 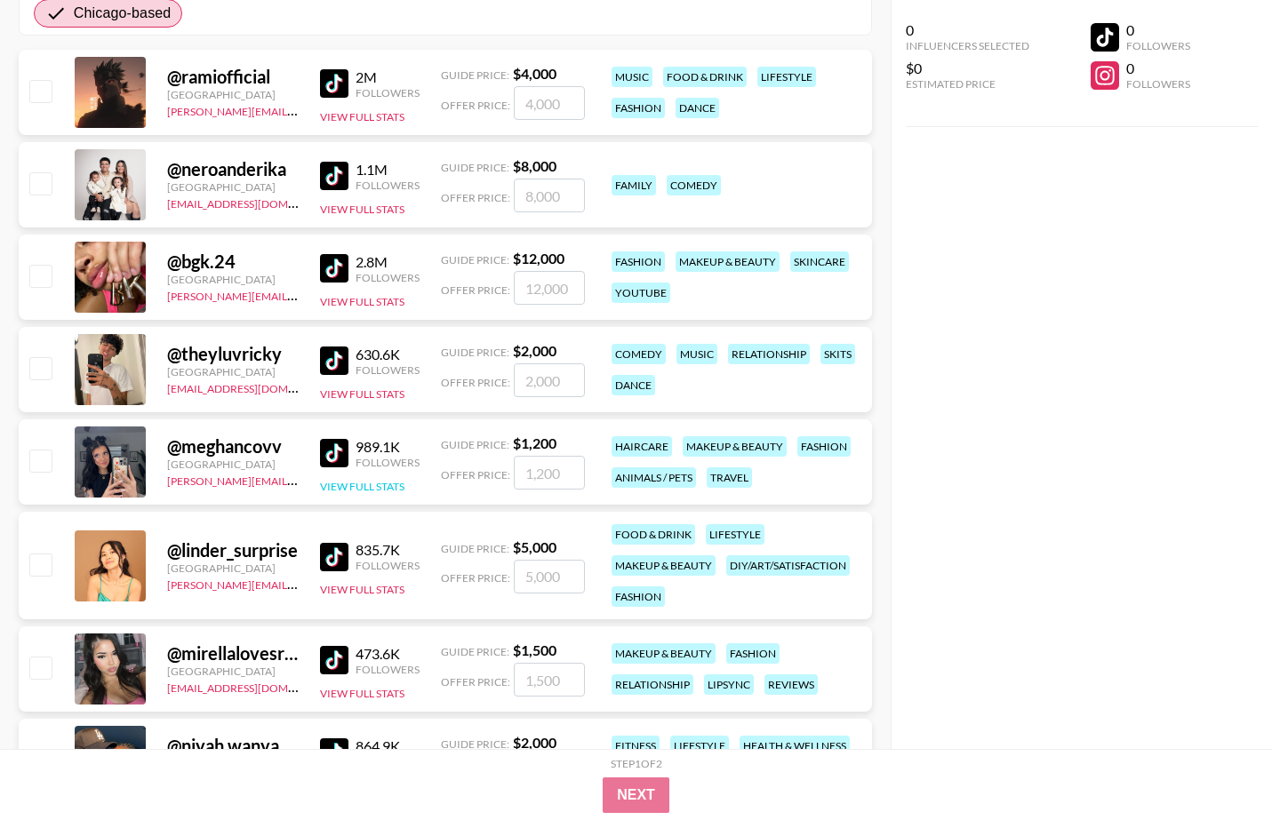 I want to click on div: fitness, so click(x=635, y=746).